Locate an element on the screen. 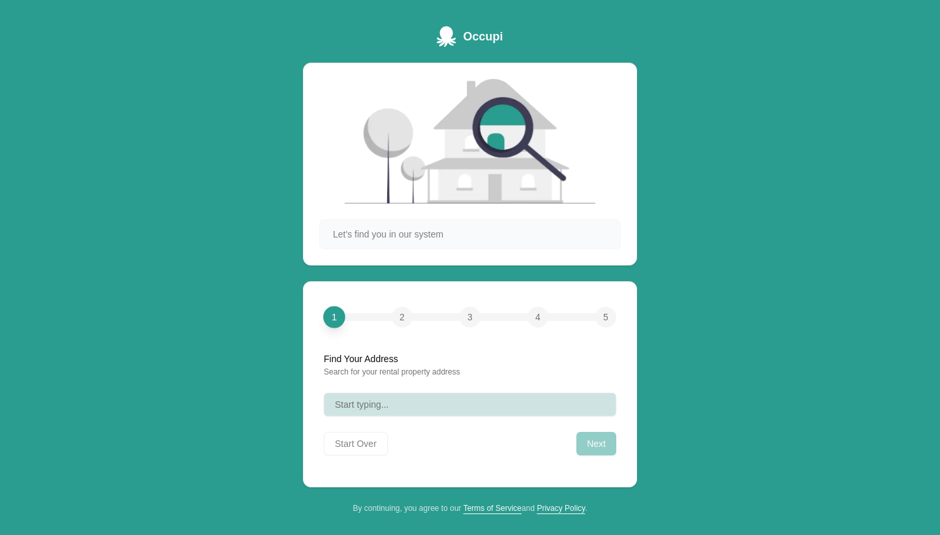  span: 4 is located at coordinates (538, 317).